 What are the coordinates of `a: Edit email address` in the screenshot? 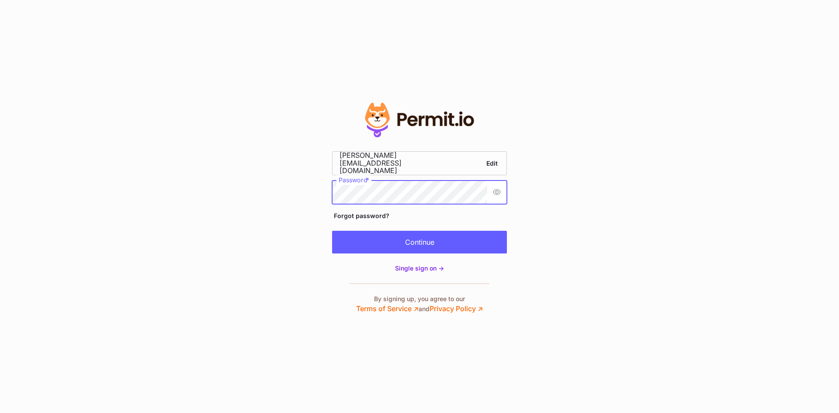 It's located at (492, 163).